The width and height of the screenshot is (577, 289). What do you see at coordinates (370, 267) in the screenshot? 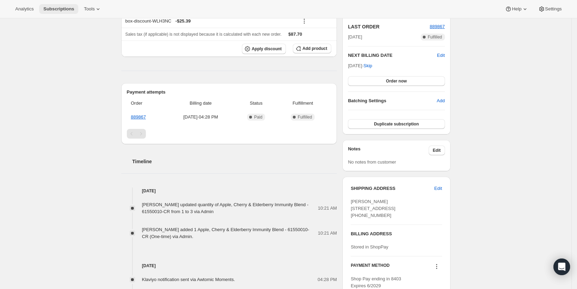
I see `h3: PAYMENT METHOD` at bounding box center [370, 267].